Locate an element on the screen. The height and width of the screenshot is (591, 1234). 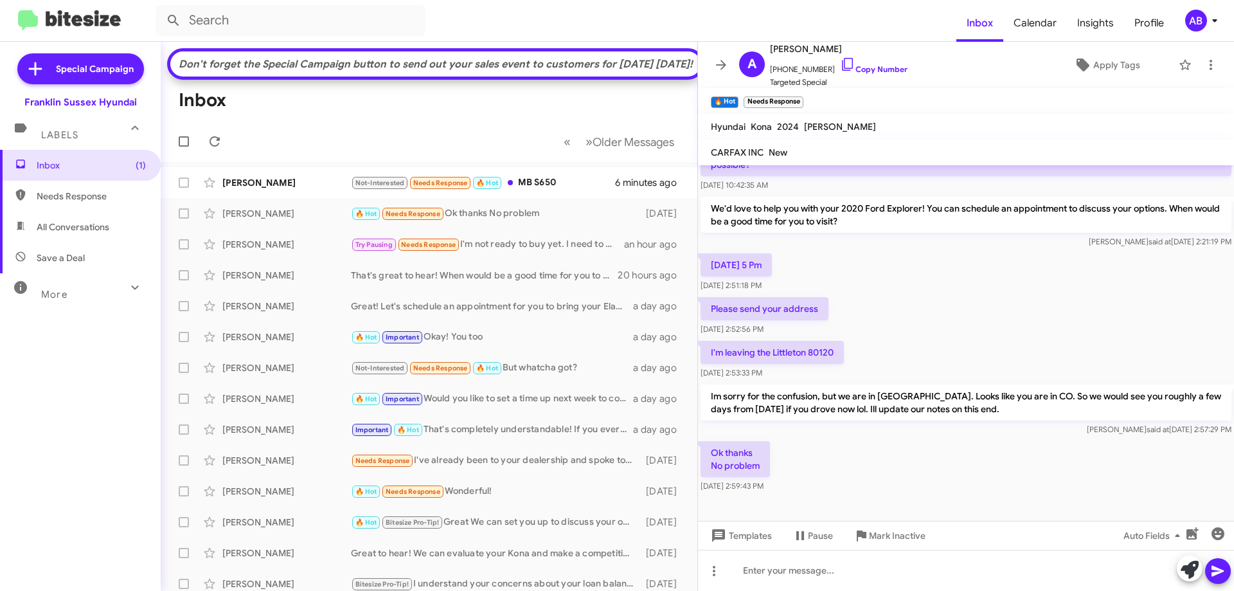
button: AB is located at coordinates (1197, 21).